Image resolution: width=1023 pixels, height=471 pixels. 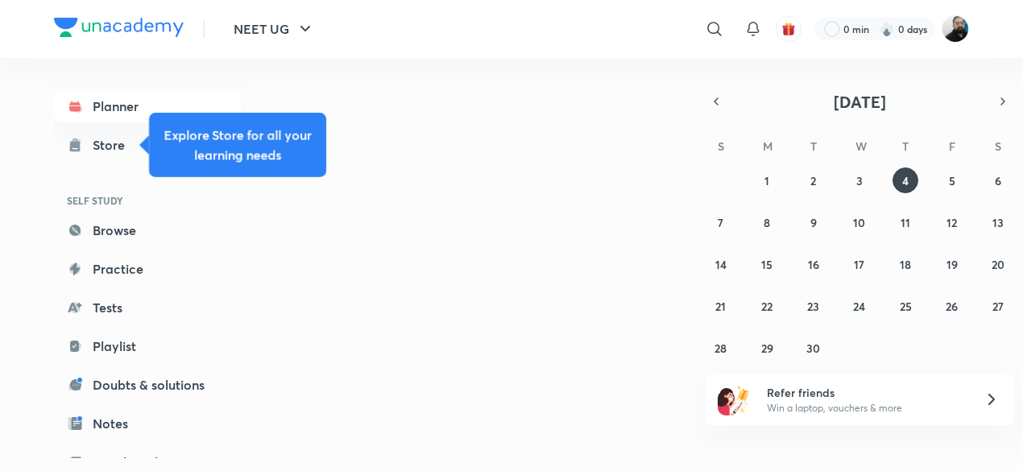 I want to click on img: Company Logo, so click(x=118, y=27).